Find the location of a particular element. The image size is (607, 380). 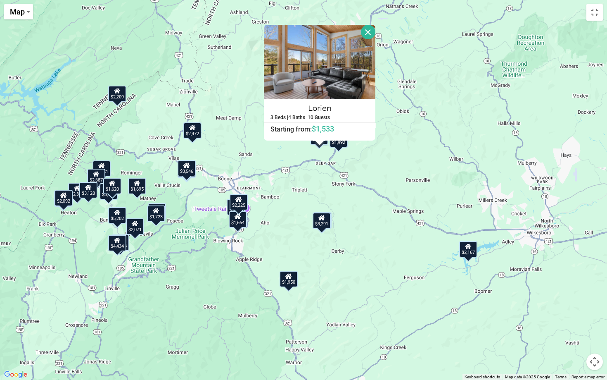

div: $2,167 is located at coordinates (468, 249).